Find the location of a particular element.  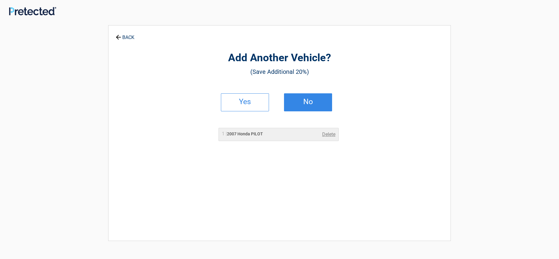

img: Main Logo is located at coordinates (32, 11).